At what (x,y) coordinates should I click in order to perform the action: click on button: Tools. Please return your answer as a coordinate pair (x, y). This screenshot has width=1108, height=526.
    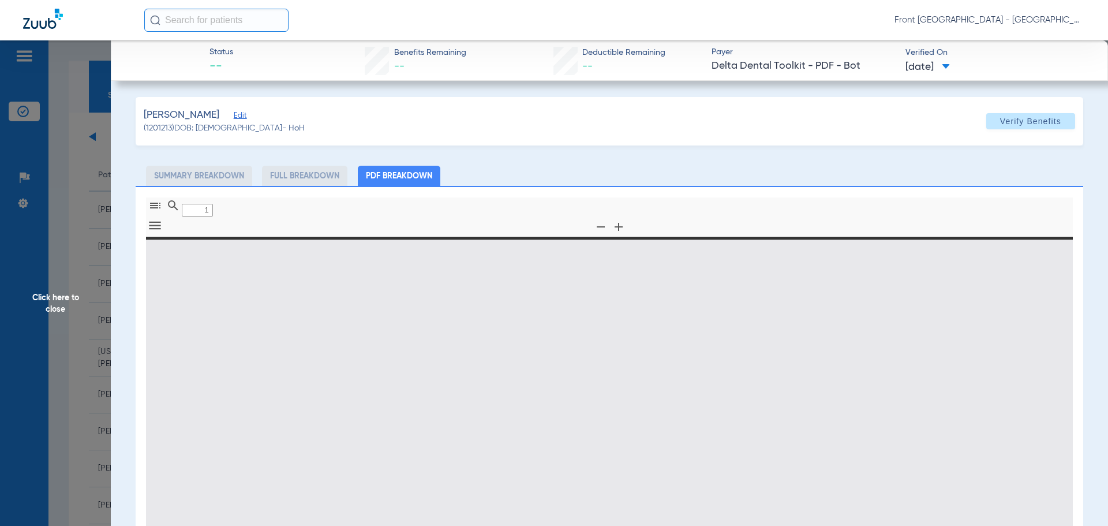
    Looking at the image, I should click on (155, 226).